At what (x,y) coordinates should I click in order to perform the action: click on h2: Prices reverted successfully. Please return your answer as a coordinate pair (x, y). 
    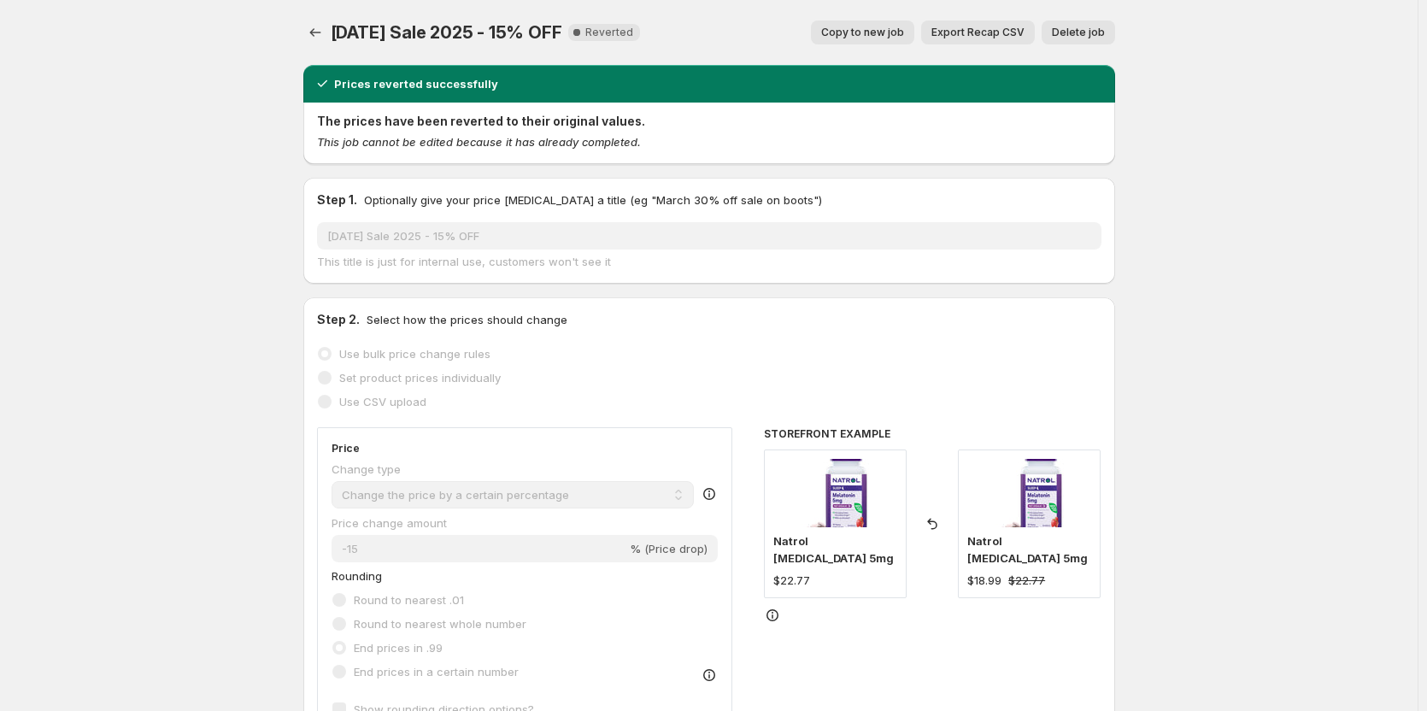
    Looking at the image, I should click on (416, 84).